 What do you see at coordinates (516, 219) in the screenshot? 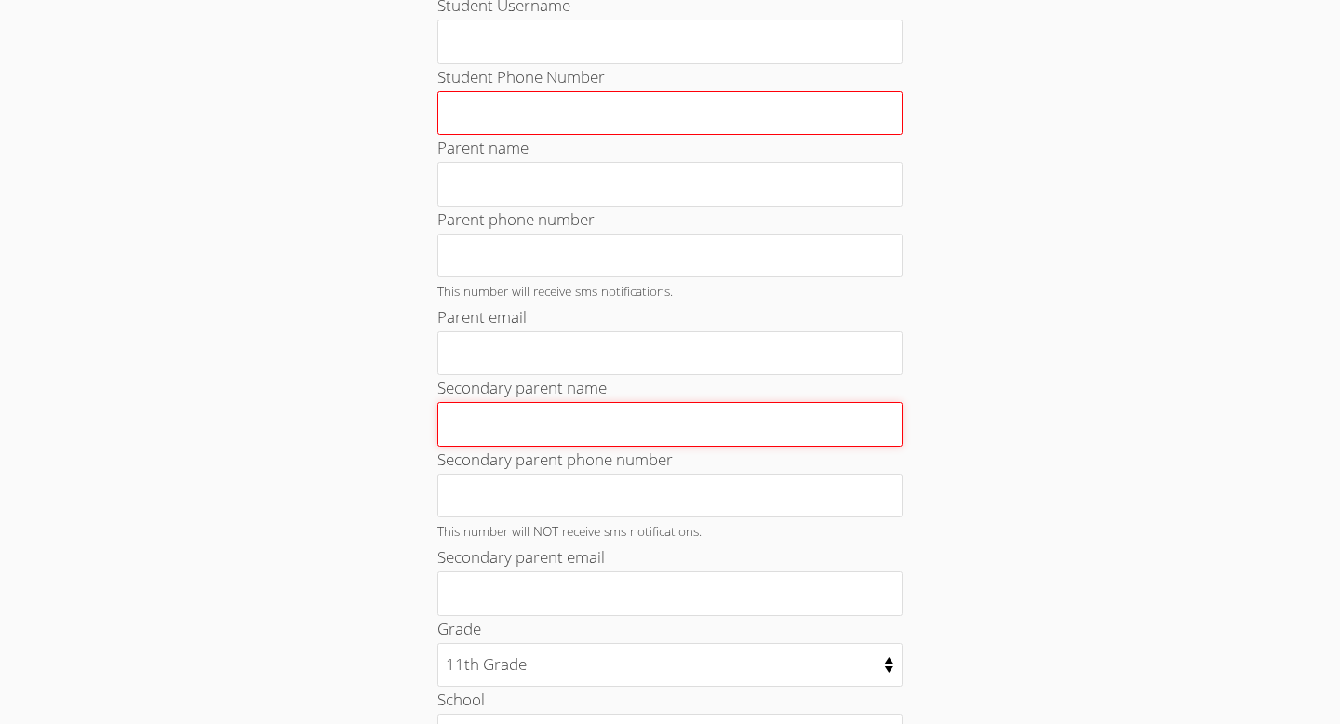
I see `label: Parent phone number` at bounding box center [516, 219].